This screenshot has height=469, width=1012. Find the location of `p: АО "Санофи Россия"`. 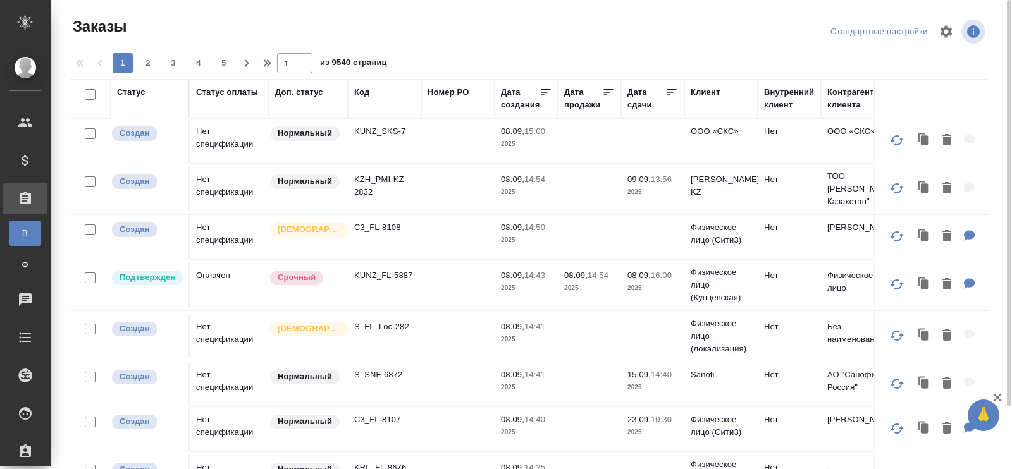

p: АО "Санофи Россия" is located at coordinates (858, 381).